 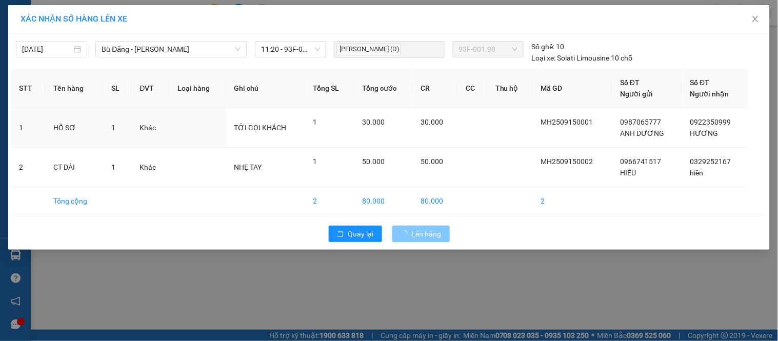 What do you see at coordinates (756, 19) in the screenshot?
I see `button: Close` at bounding box center [756, 19].